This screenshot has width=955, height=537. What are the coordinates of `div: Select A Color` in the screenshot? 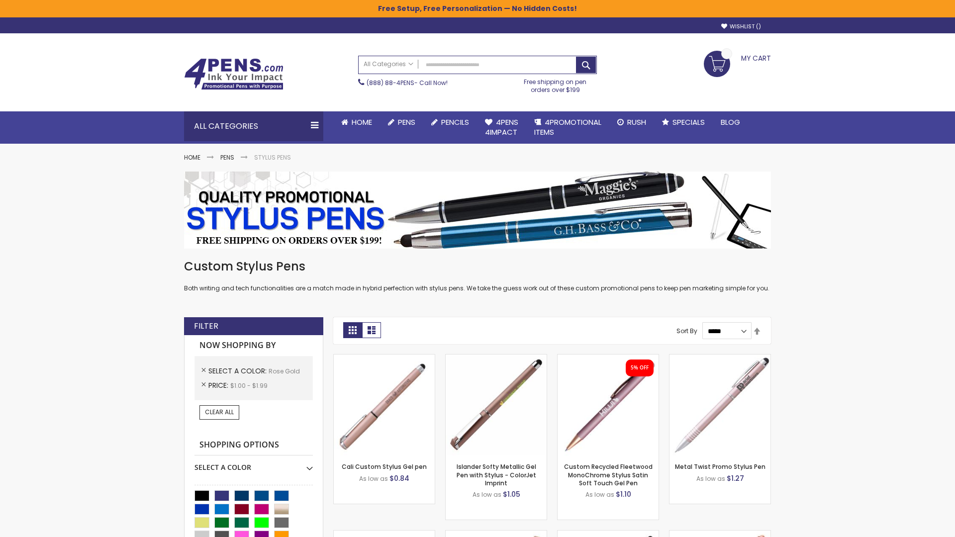 It's located at (254, 464).